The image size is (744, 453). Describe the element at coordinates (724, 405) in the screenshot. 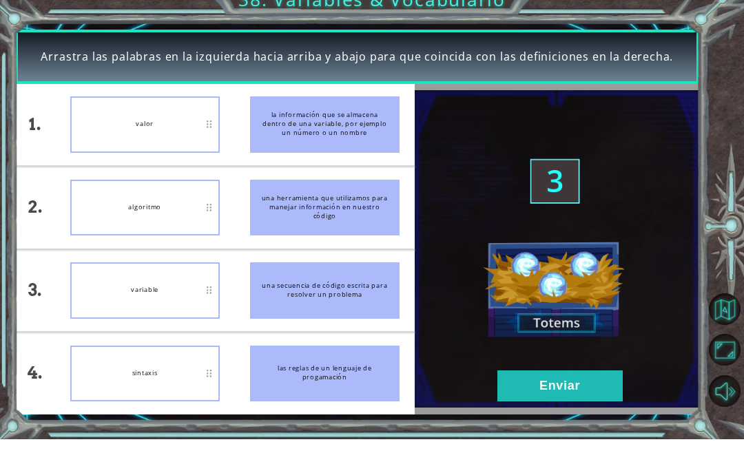

I see `button: Sonido apagado` at that location.